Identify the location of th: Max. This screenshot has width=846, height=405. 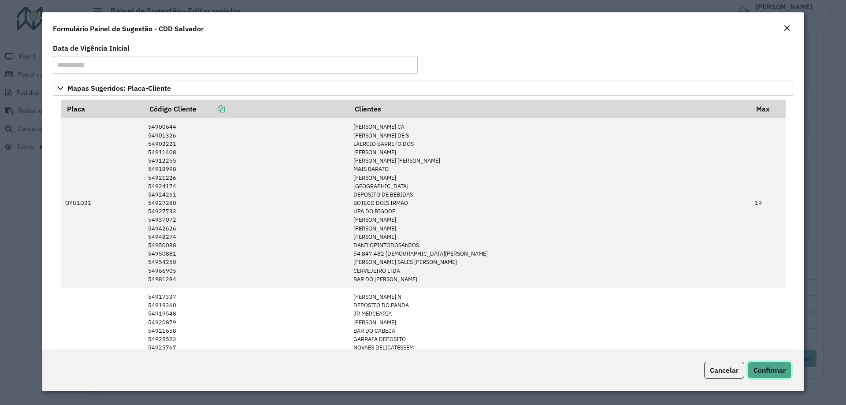
(768, 109).